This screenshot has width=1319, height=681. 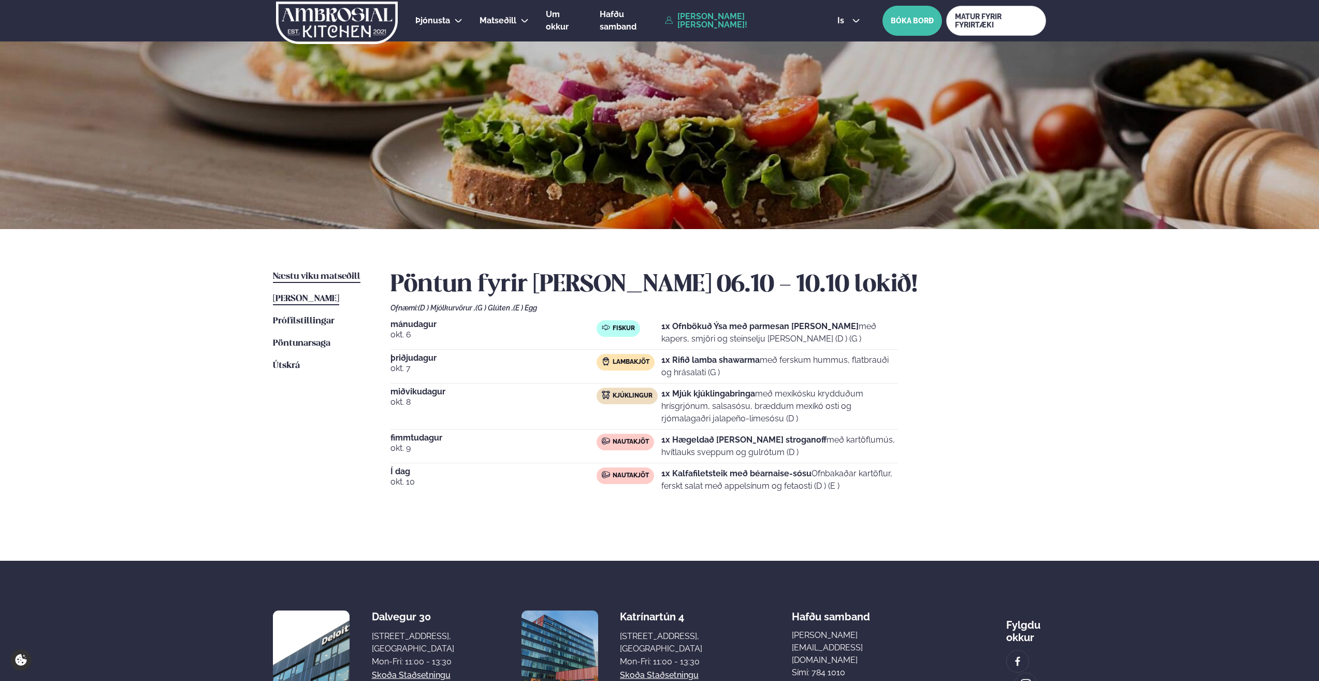 I want to click on a: Um okkur, so click(x=564, y=21).